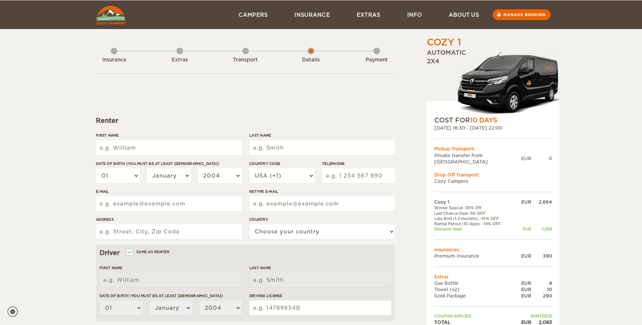  I want to click on td: Late Bird (1-2 months): -10% OFF, so click(475, 218).